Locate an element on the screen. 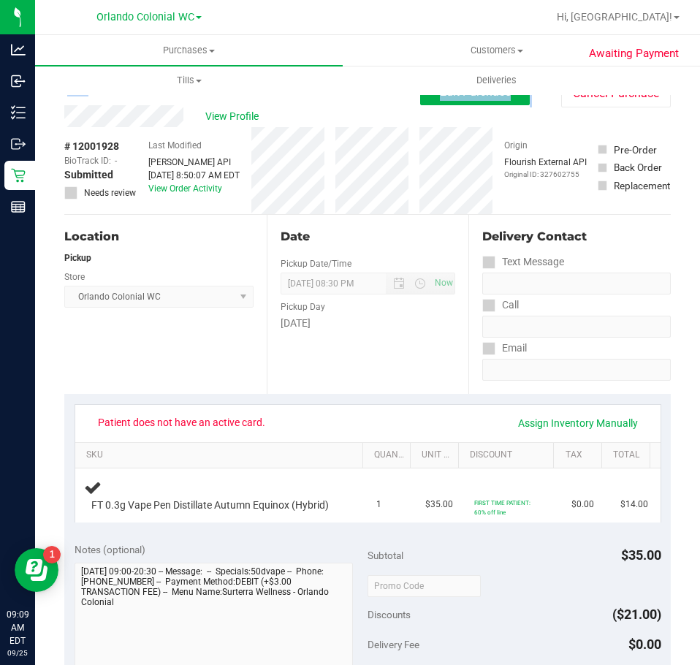  label: Text Message is located at coordinates (523, 261).